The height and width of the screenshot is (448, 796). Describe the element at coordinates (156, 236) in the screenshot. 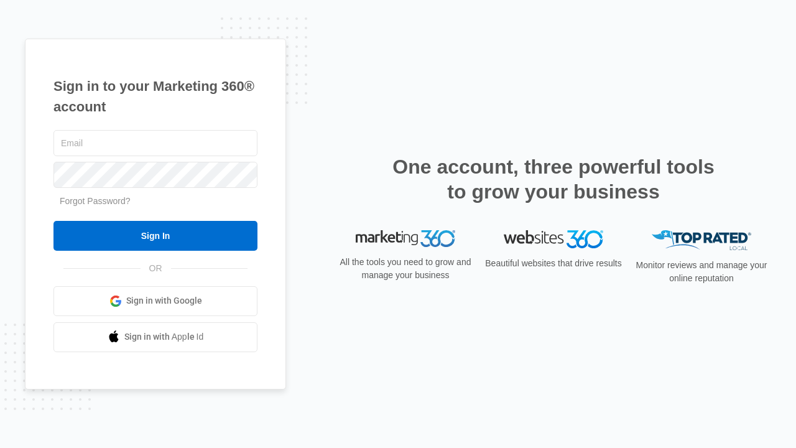

I see `input: Sign In` at that location.